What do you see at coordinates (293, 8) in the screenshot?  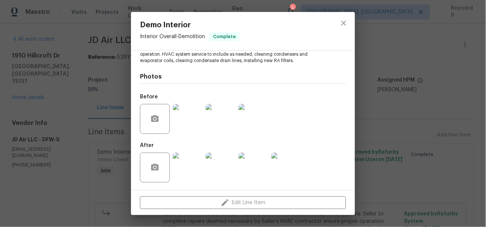 I see `div: 1` at bounding box center [293, 8].